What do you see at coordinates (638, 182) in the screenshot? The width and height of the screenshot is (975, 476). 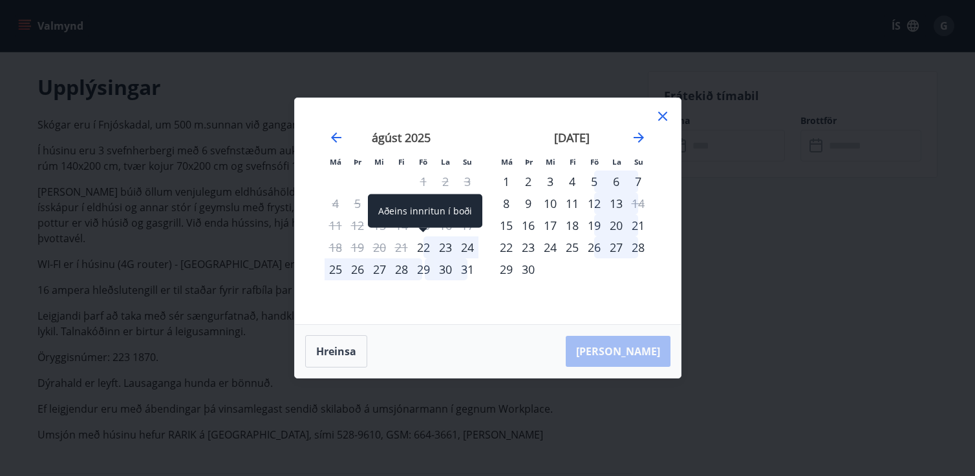 I see `td: Choose sunnudagur, 7. september 2025 as your check-in date. It’s available.` at bounding box center [638, 182].